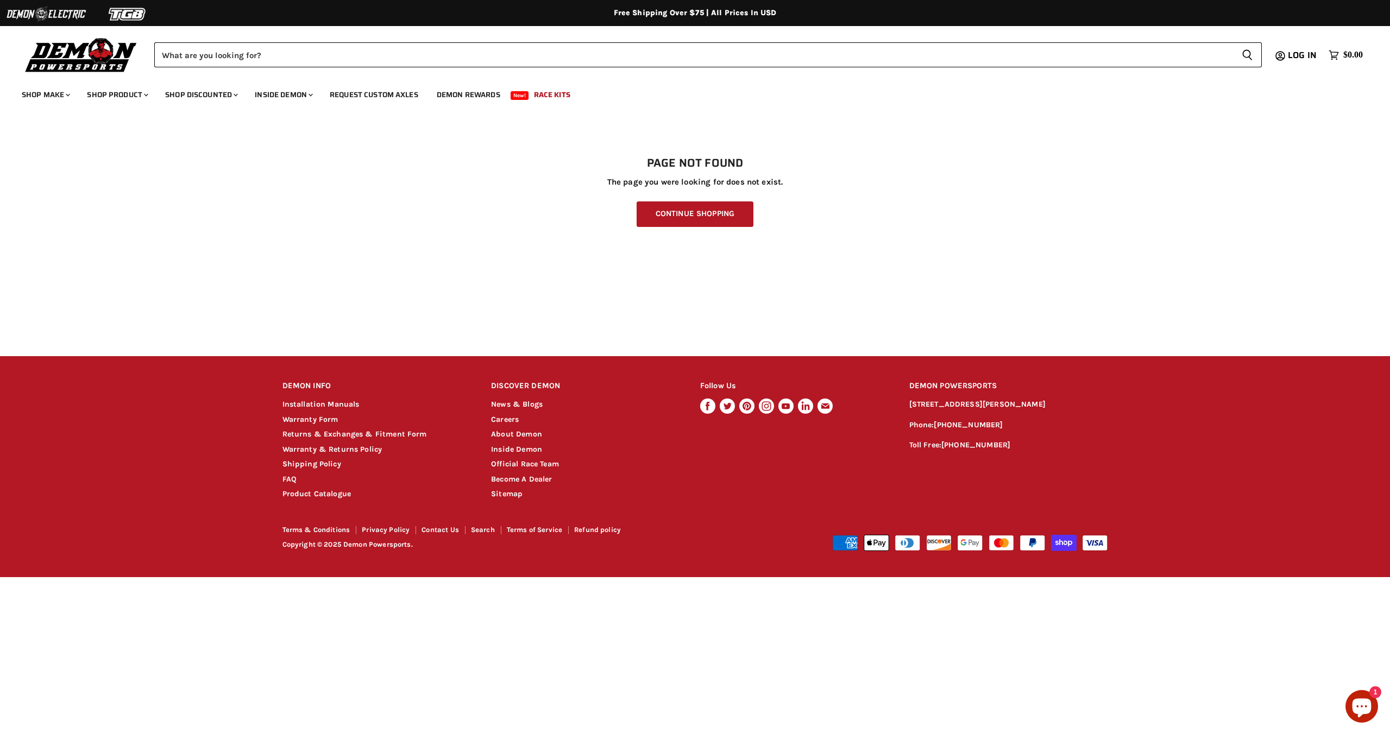  What do you see at coordinates (81, 54) in the screenshot?
I see `img: Demon Powersports` at bounding box center [81, 54].